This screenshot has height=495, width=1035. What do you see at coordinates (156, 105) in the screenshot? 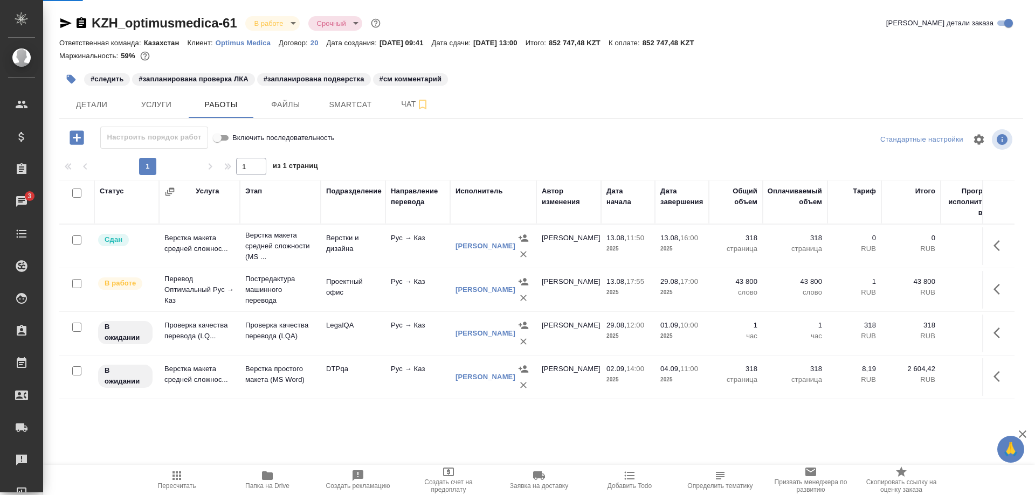
I see `span: Услуги` at bounding box center [156, 105].